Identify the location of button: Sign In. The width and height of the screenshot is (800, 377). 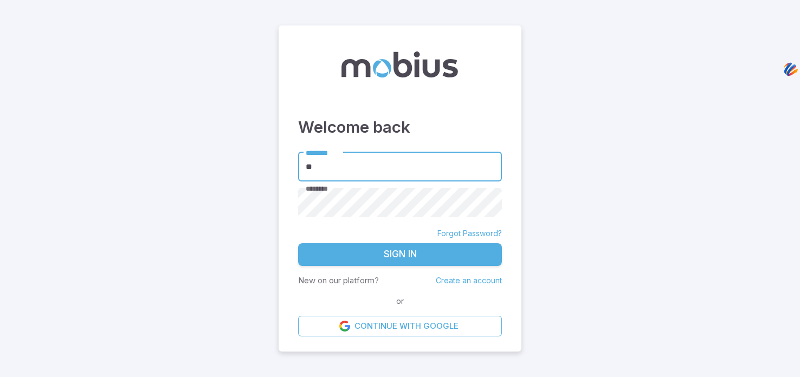
(400, 255).